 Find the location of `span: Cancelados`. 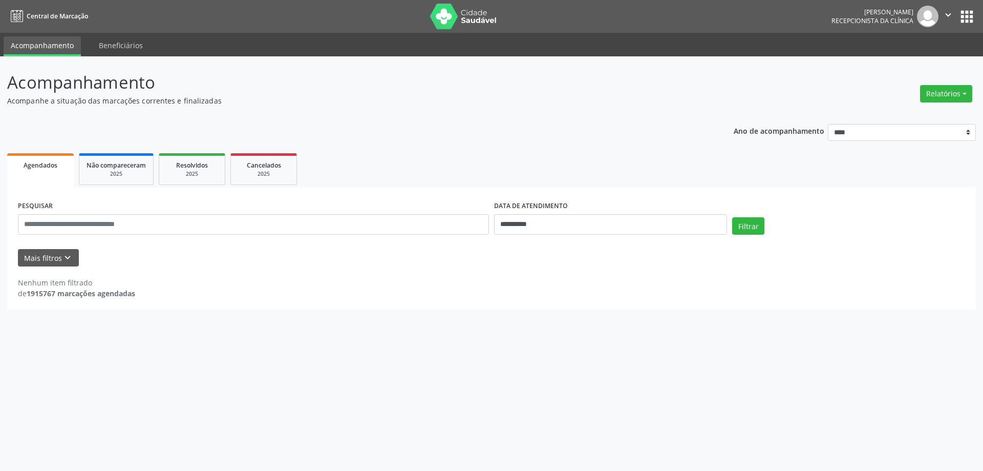

span: Cancelados is located at coordinates (264, 165).